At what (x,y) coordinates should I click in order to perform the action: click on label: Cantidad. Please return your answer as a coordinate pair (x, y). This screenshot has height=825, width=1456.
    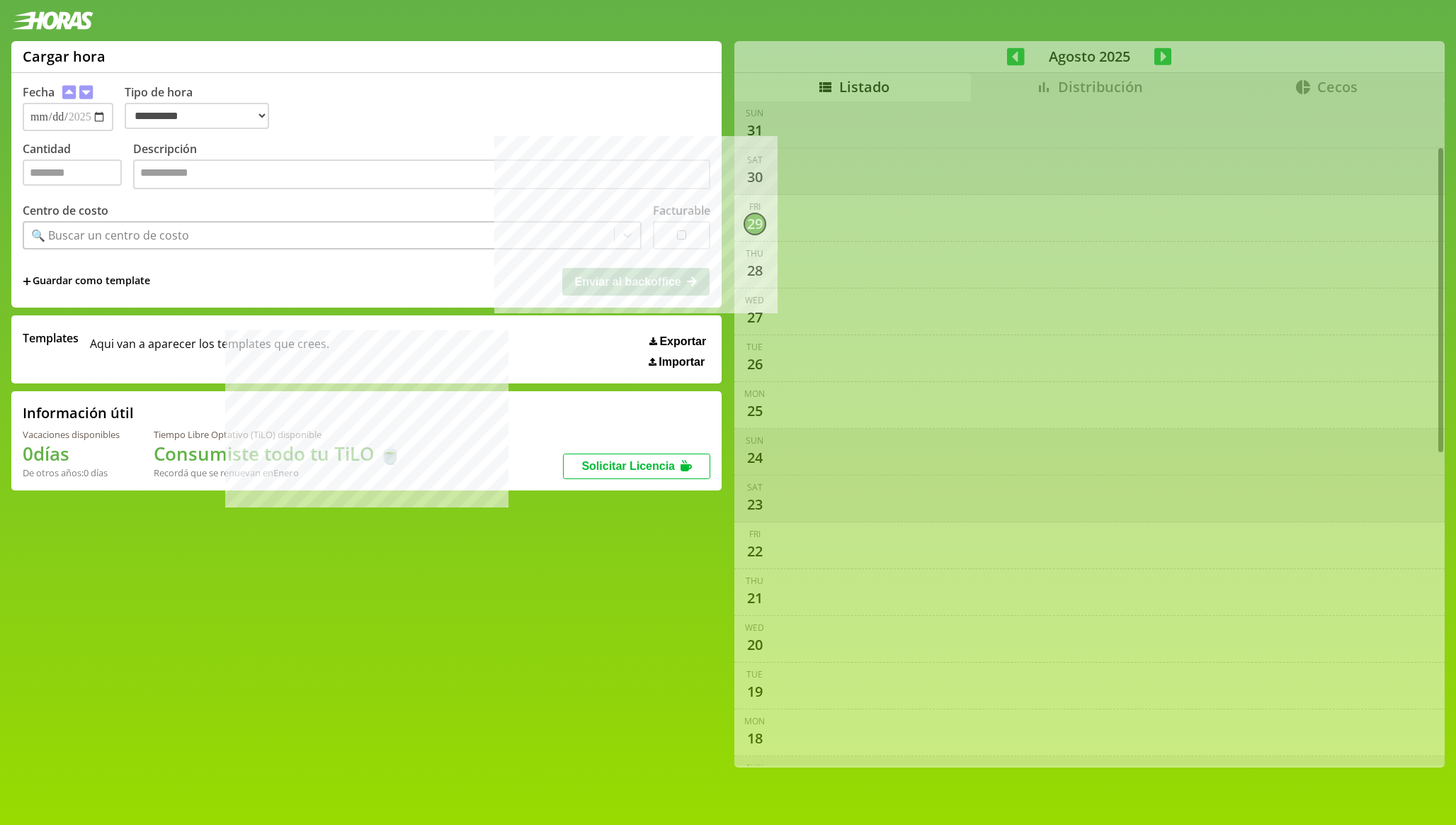
    Looking at the image, I should click on (78, 167).